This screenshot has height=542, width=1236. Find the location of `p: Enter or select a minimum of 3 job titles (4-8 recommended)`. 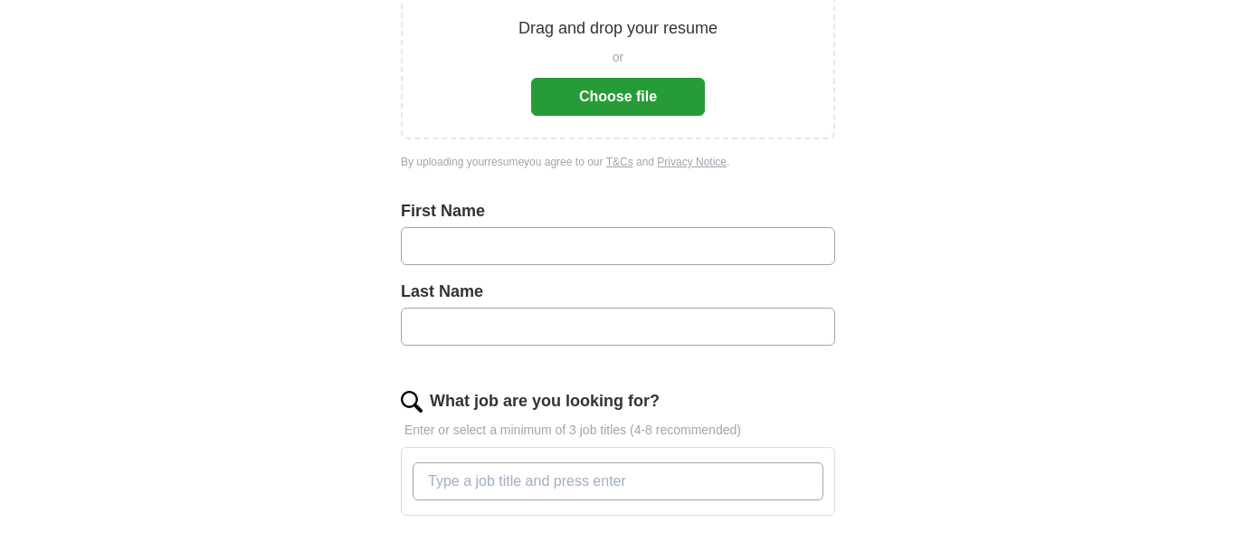

p: Enter or select a minimum of 3 job titles (4-8 recommended) is located at coordinates (618, 430).